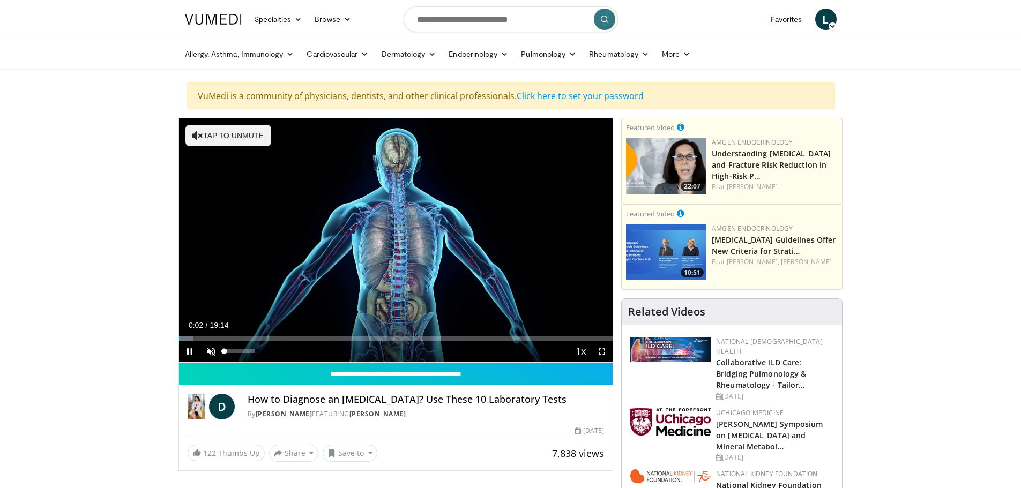  I want to click on a: National Kidney Foundation, so click(766, 474).